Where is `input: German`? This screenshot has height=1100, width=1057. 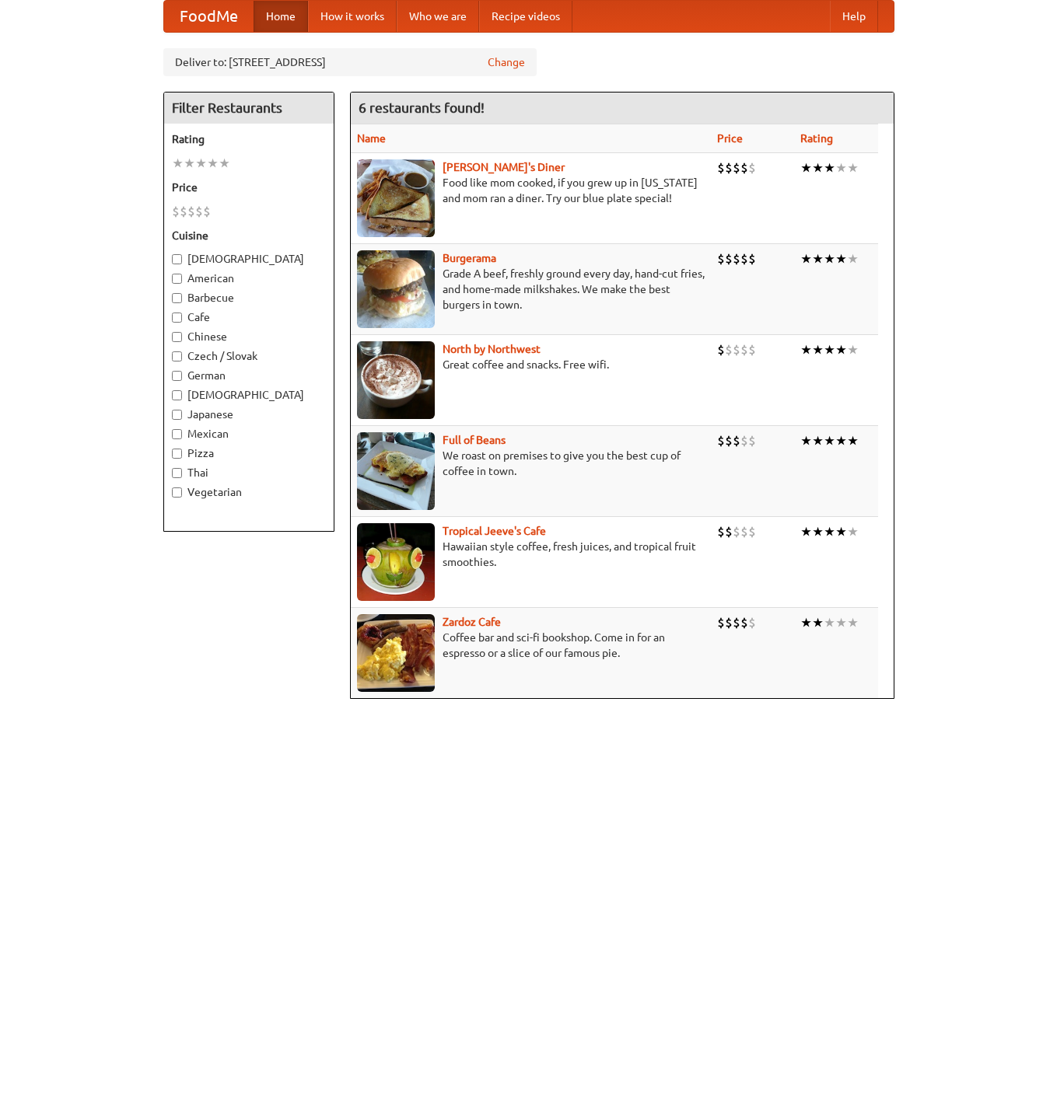 input: German is located at coordinates (177, 376).